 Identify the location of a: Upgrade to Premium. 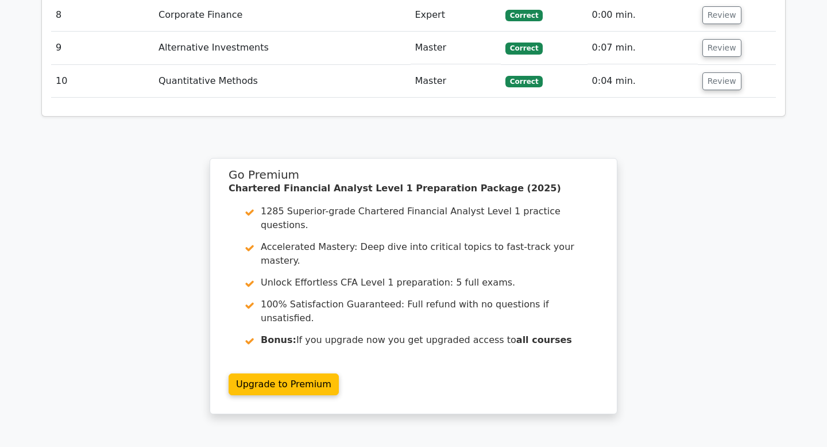
(284, 384).